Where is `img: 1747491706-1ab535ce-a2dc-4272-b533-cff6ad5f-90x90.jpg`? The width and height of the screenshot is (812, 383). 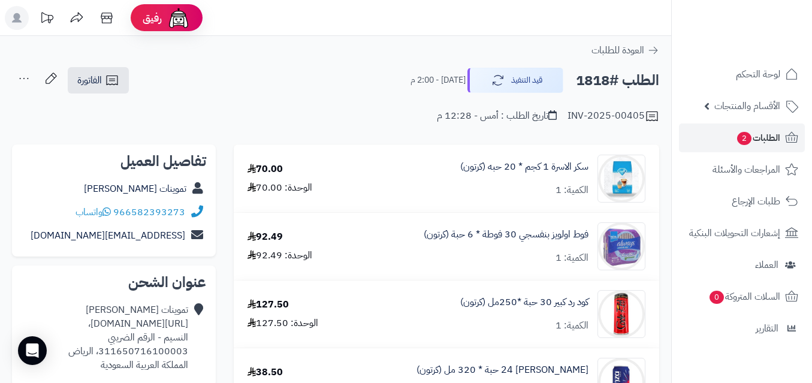
img: 1747491706-1ab535ce-a2dc-4272-b533-cff6ad5f-90x90.jpg is located at coordinates (622, 246).